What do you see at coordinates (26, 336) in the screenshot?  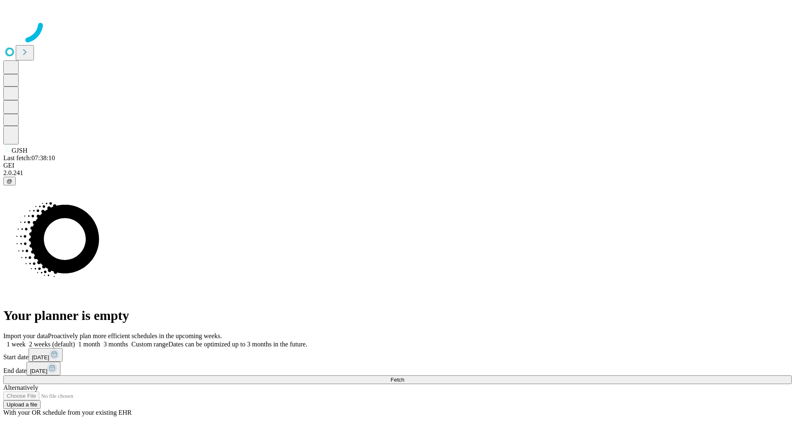 I see `span: Import your data` at bounding box center [26, 336].